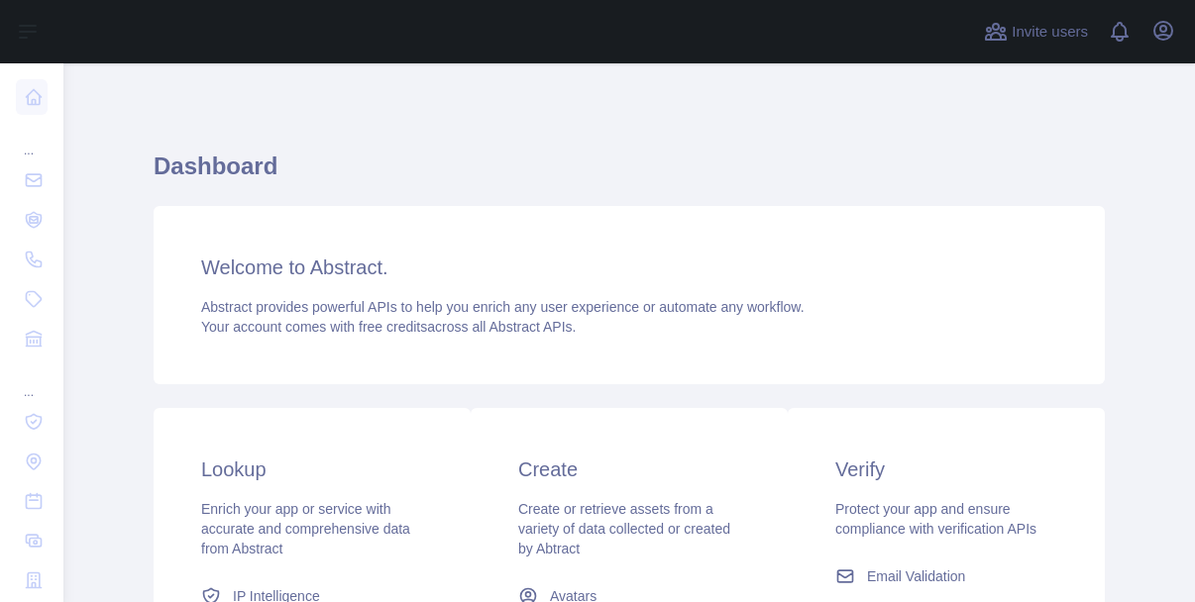  I want to click on h1: Dashboard, so click(629, 174).